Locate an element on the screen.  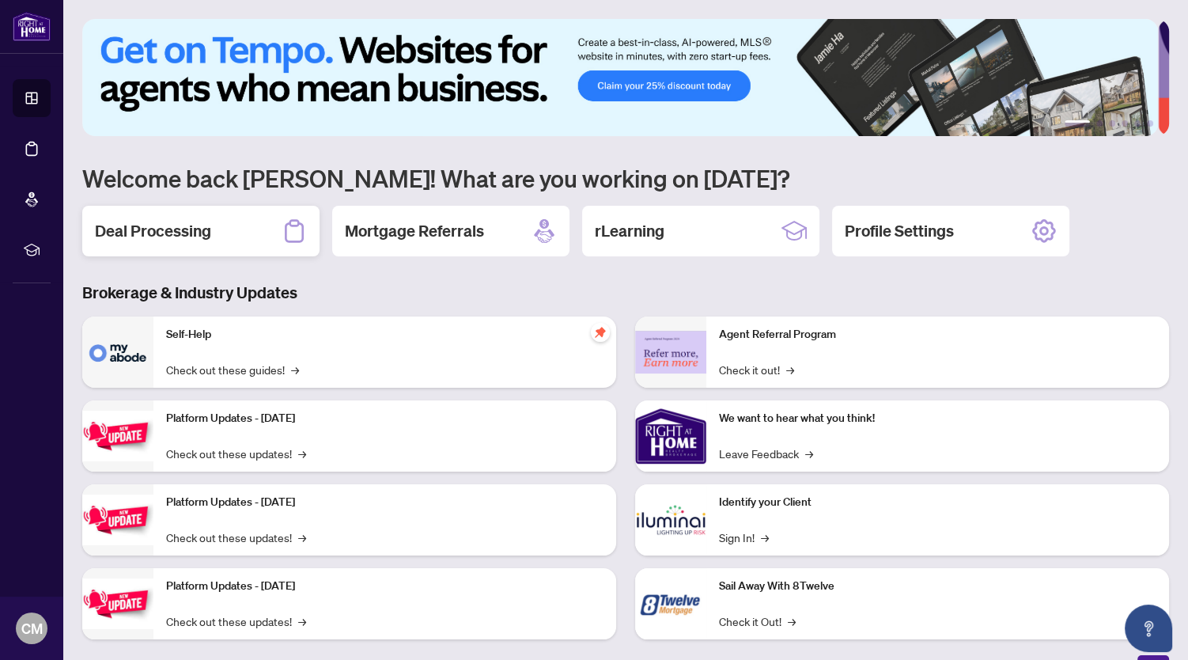
button: 3 is located at coordinates (1112, 123).